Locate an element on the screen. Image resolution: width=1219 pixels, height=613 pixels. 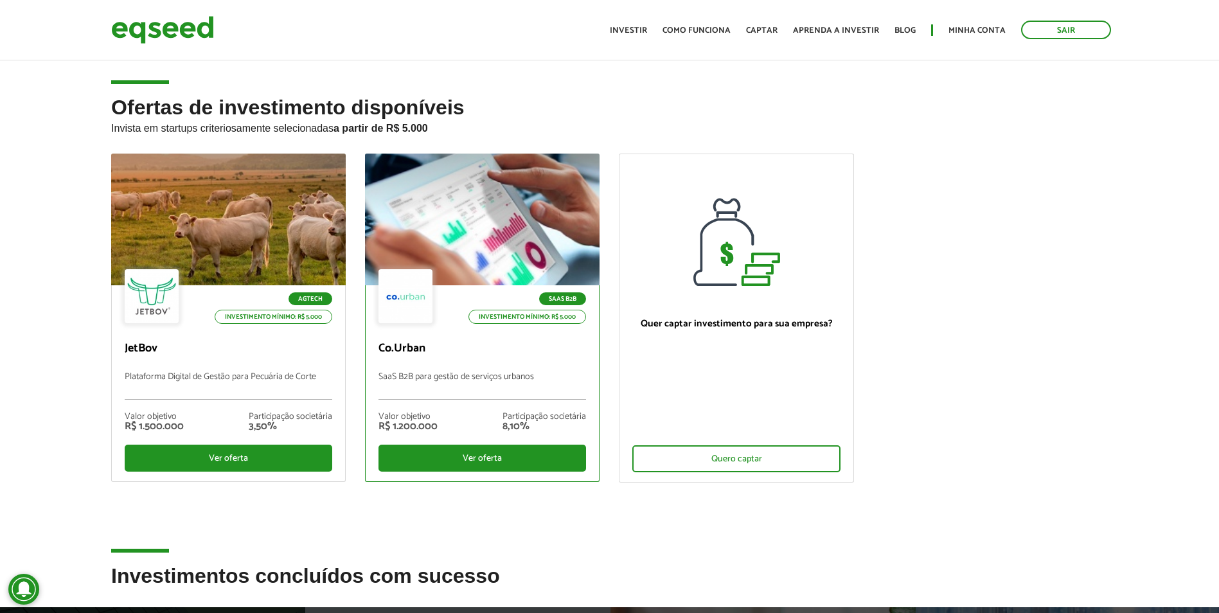
div: Quero captar is located at coordinates (736, 459).